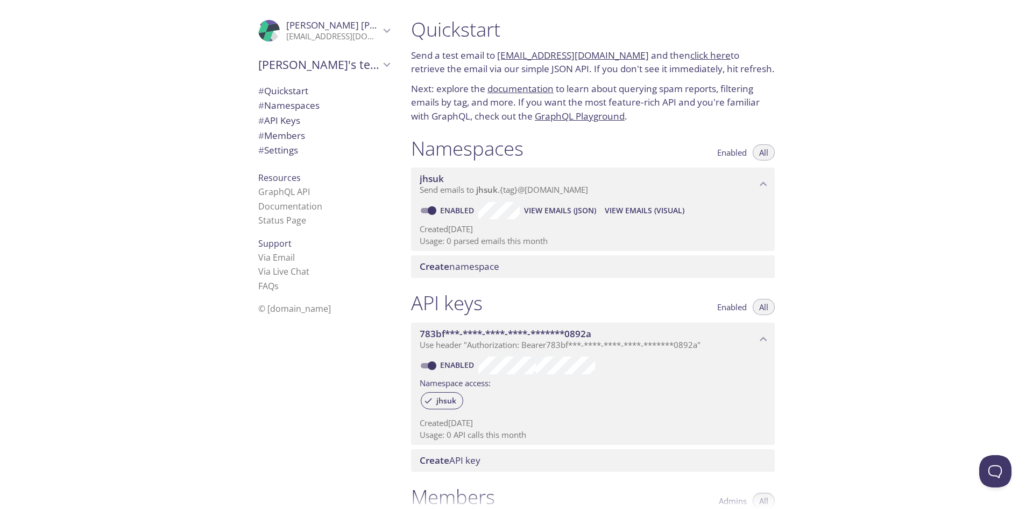 The image size is (1033, 509). What do you see at coordinates (275, 243) in the screenshot?
I see `span: Support` at bounding box center [275, 243].